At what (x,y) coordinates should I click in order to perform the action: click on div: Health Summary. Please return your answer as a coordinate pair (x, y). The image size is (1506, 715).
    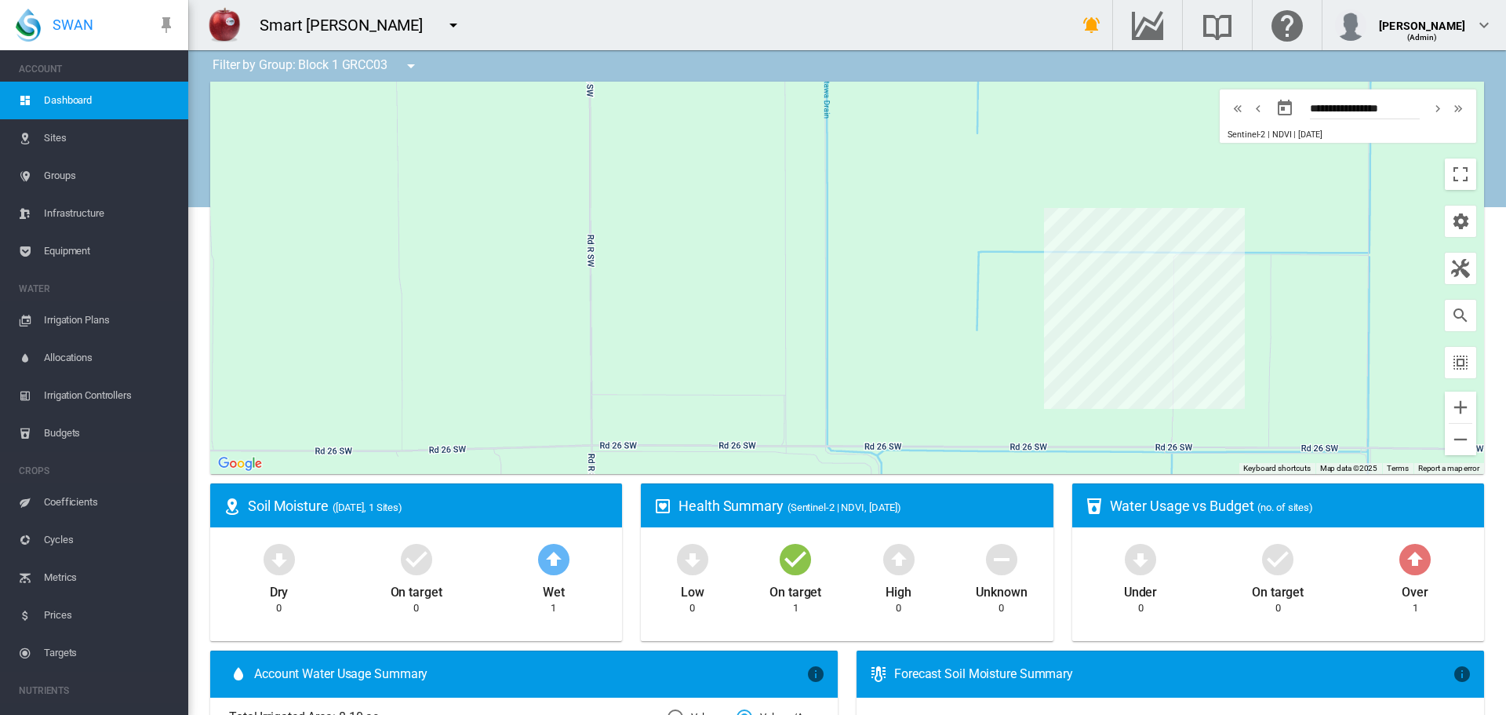
    Looking at the image, I should click on (859, 505).